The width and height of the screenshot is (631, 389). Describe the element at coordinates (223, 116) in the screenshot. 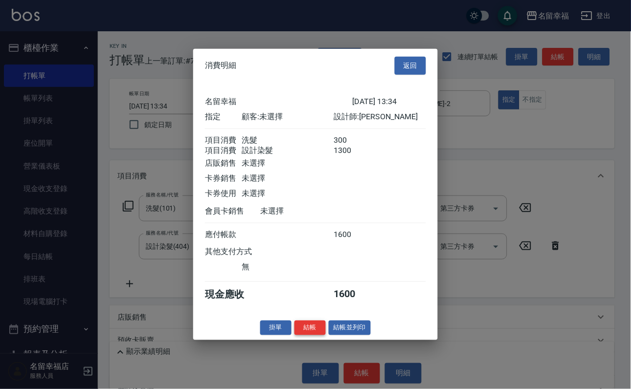

I see `div: 指定` at that location.